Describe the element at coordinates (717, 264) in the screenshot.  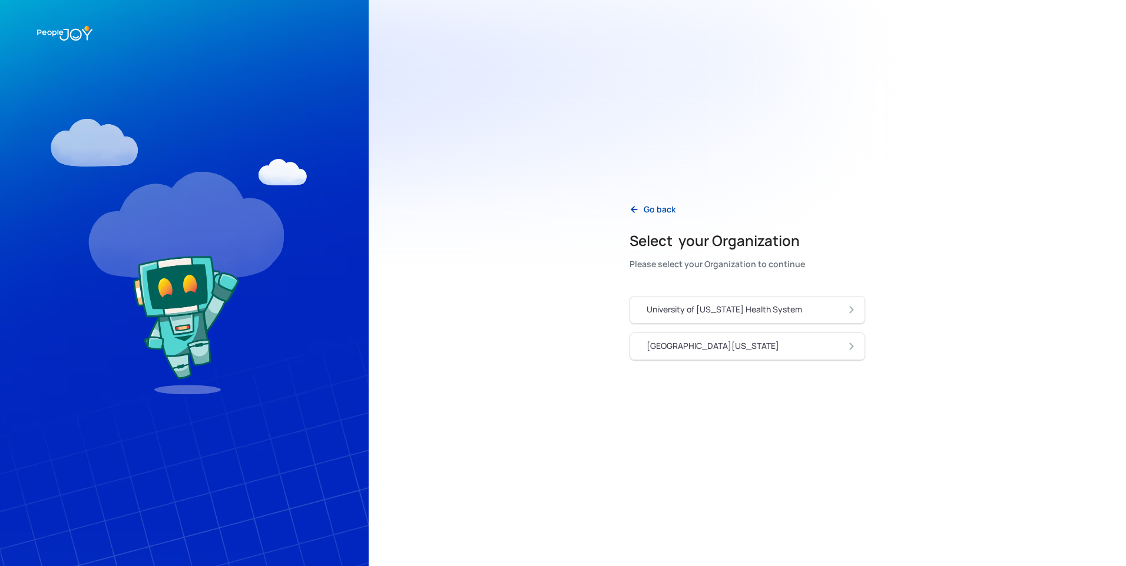
I see `div: Please select your Organization to continue` at that location.